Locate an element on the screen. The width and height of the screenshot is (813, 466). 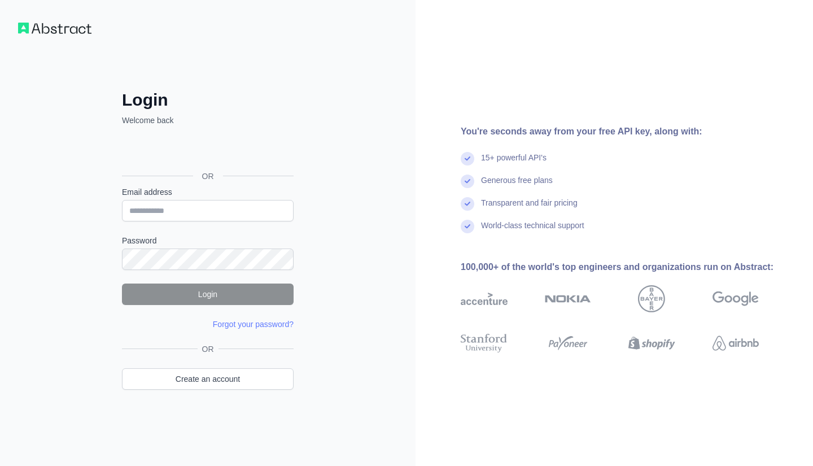
img: airbnb is located at coordinates (736, 343).